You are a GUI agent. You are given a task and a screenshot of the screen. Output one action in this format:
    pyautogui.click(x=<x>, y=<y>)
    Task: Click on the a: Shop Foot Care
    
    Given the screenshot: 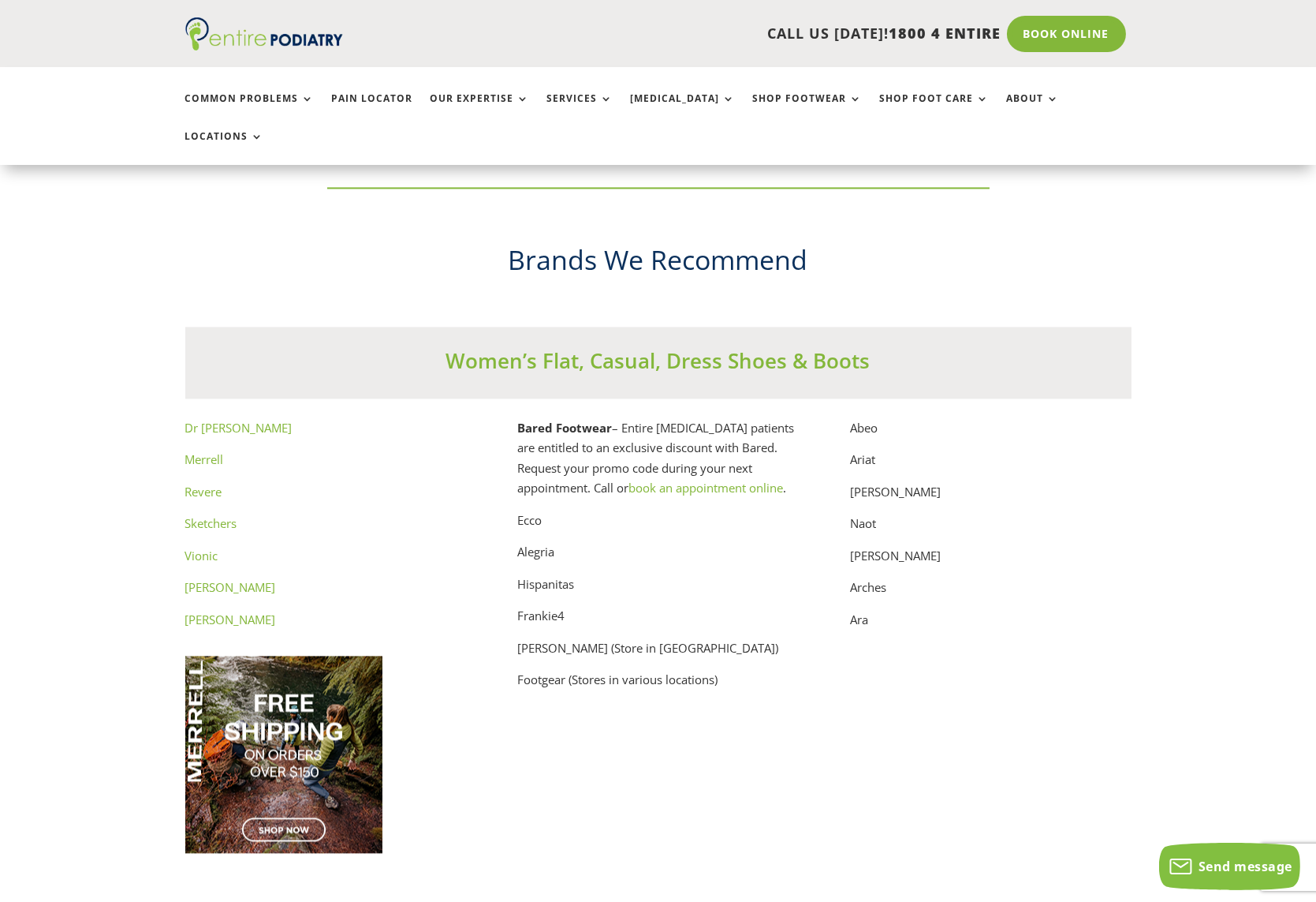 What is the action you would take?
    pyautogui.click(x=934, y=110)
    